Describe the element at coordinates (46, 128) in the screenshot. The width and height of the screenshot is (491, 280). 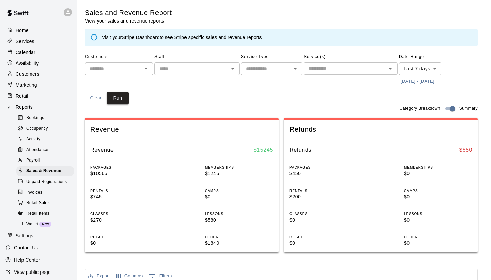
I see `a: Occupancy` at that location.